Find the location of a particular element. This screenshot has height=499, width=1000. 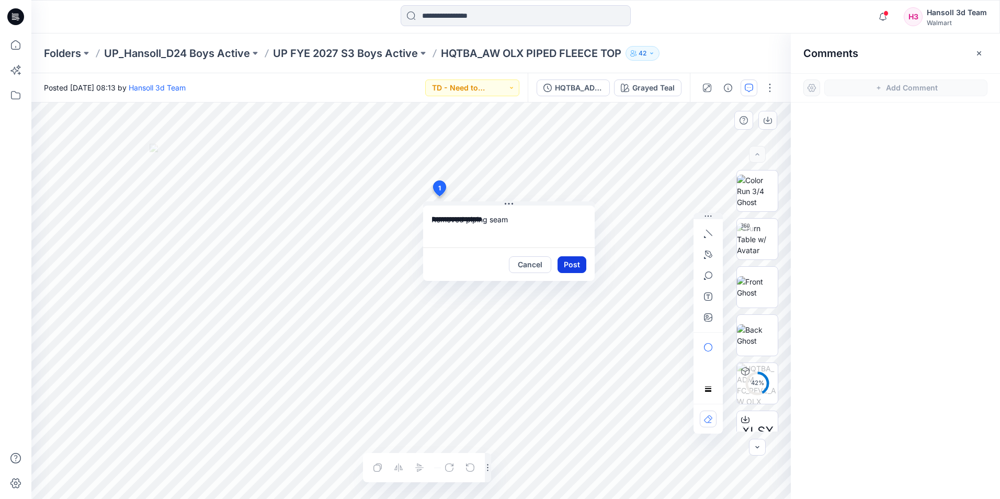

p: UP_Hansoll_D24 Boys Active is located at coordinates (177, 53).